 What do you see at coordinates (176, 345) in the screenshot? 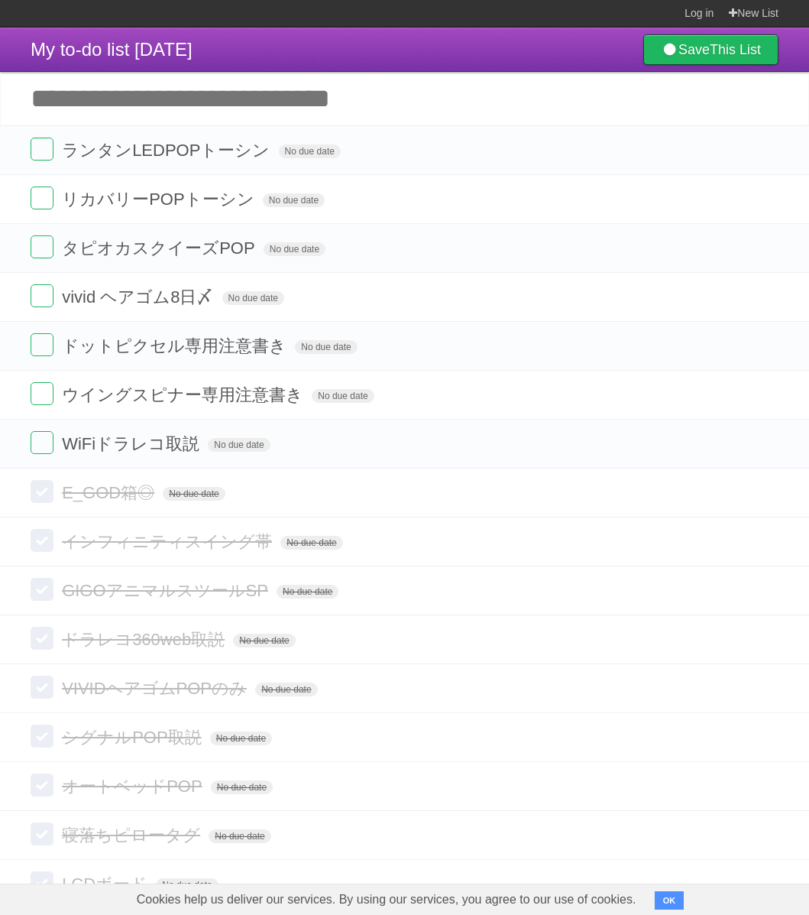
I see `span: ドットピクセル専用注意書き` at bounding box center [176, 345].